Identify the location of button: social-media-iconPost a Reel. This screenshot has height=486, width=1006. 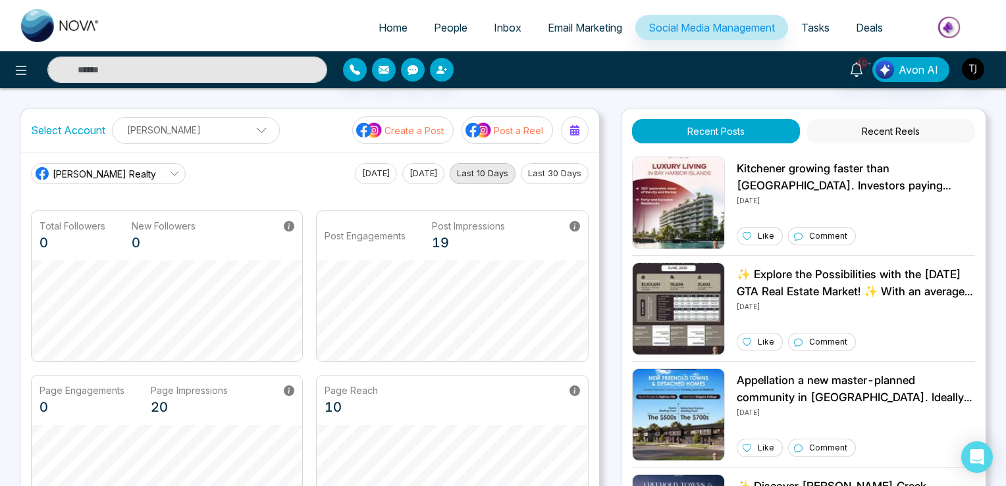
(507, 130).